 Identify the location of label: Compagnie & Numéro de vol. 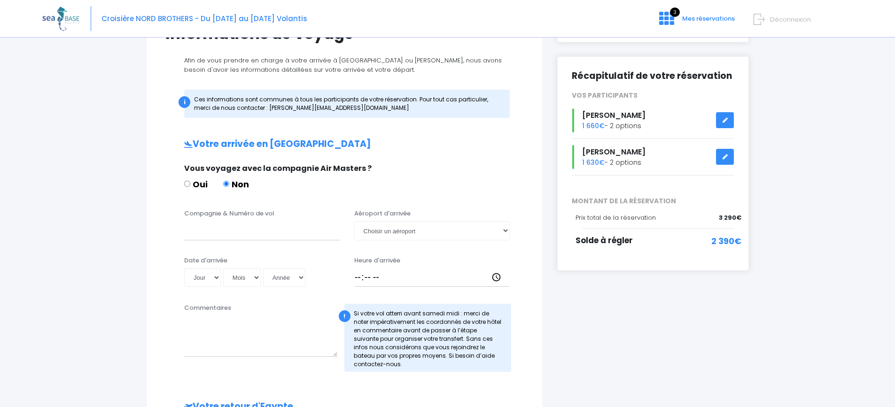
(229, 214).